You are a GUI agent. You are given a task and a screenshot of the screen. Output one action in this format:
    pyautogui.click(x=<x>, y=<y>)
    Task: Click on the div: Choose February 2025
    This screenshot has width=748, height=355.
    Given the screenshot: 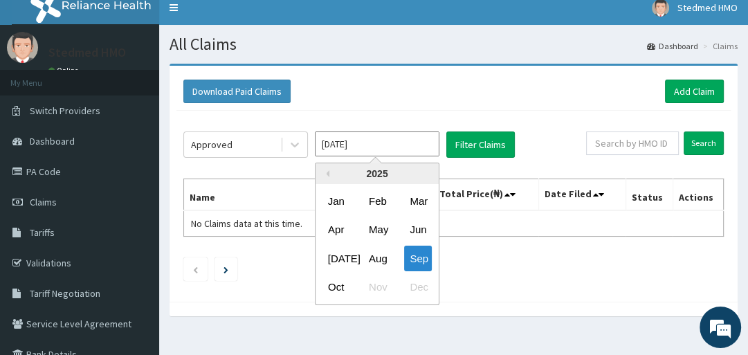 What is the action you would take?
    pyautogui.click(x=377, y=201)
    